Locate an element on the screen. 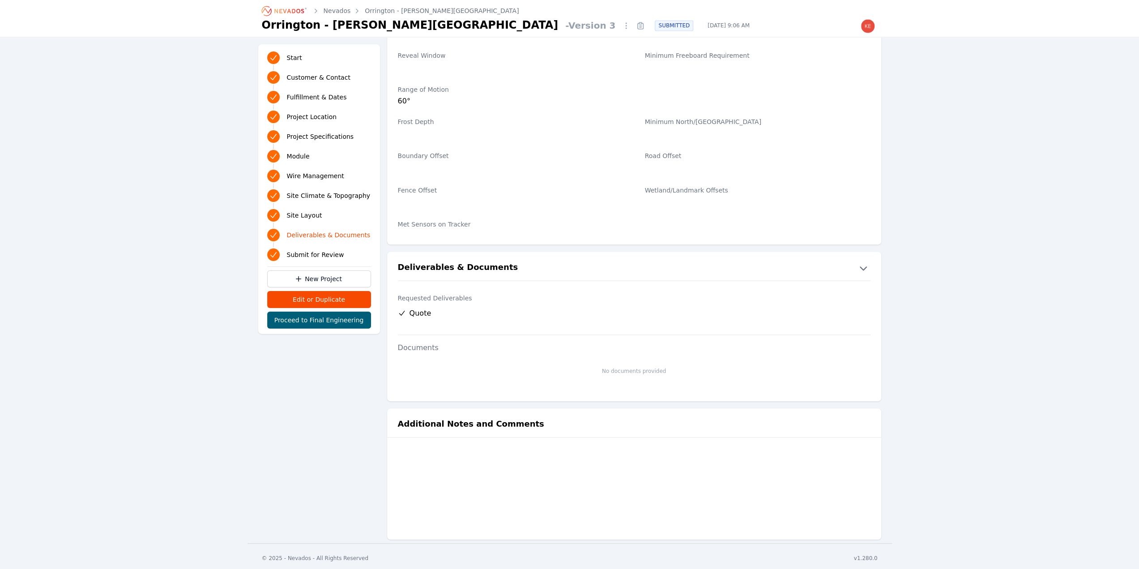  nav: Breadcrumb is located at coordinates (390, 11).